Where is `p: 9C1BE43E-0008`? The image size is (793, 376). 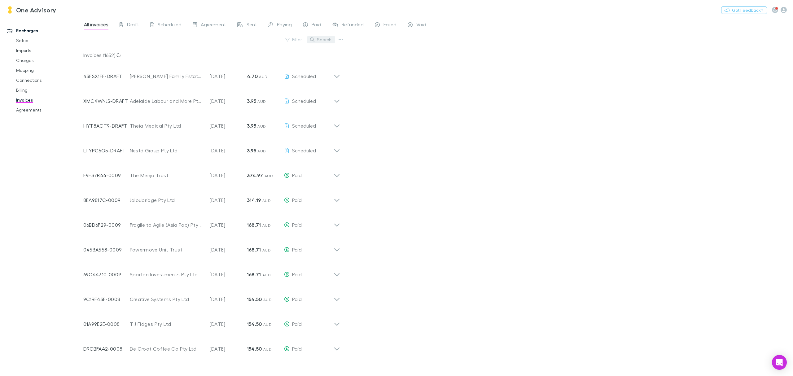
p: 9C1BE43E-0008 is located at coordinates (107, 299).